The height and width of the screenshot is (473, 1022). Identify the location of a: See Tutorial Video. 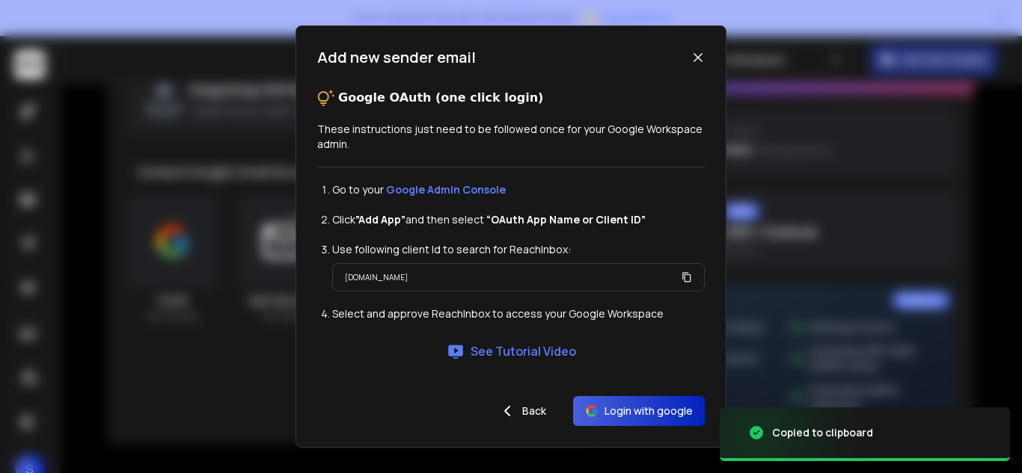
(511, 352).